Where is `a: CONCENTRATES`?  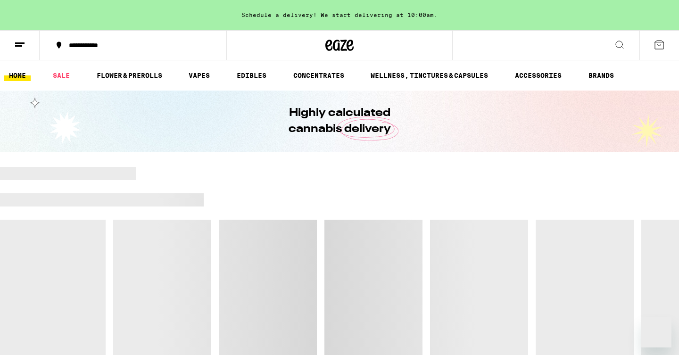 a: CONCENTRATES is located at coordinates (319, 75).